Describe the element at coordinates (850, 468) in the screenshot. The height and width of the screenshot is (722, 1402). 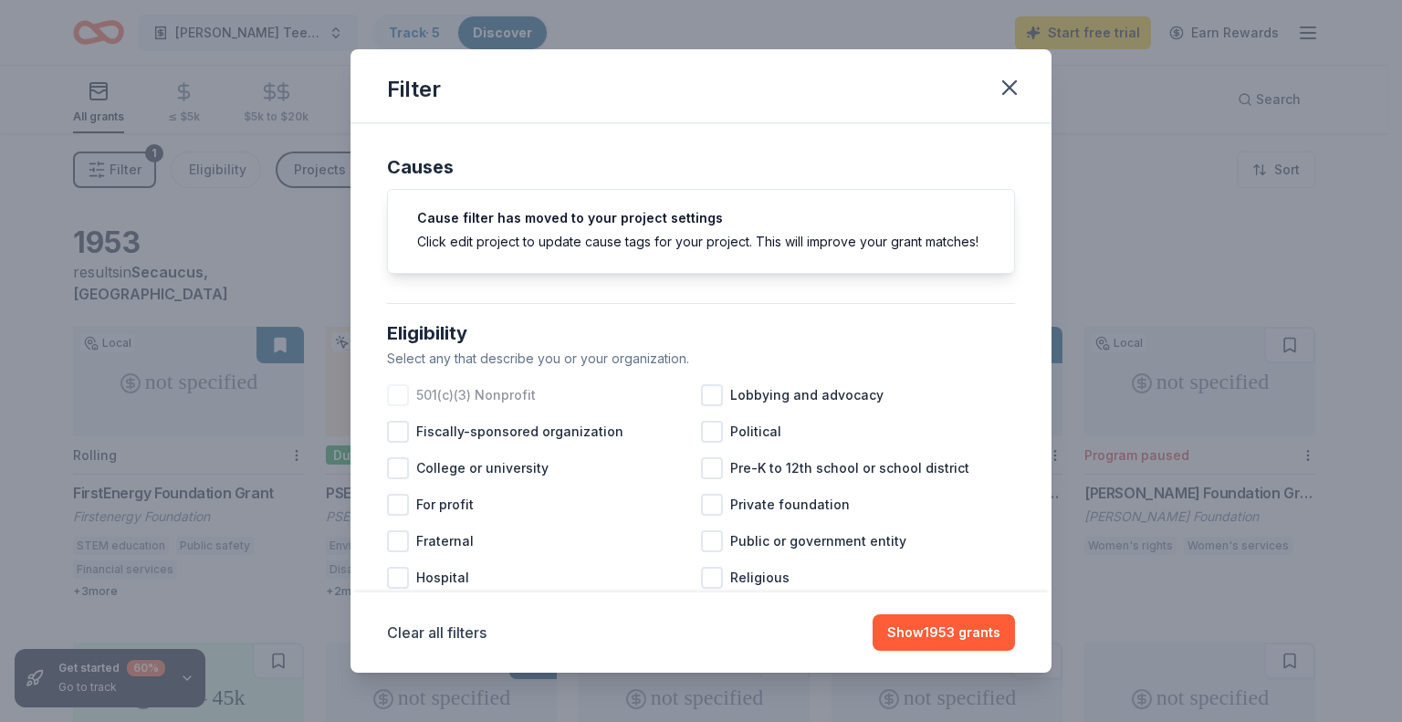
I see `span: Pre-K to 12th school or school district` at that location.